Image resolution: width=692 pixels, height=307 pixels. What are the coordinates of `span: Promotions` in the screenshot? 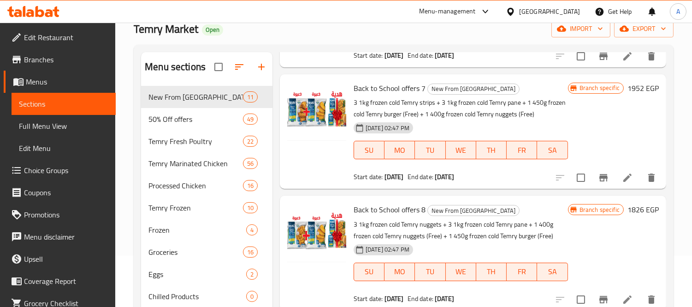 It's located at (66, 214).